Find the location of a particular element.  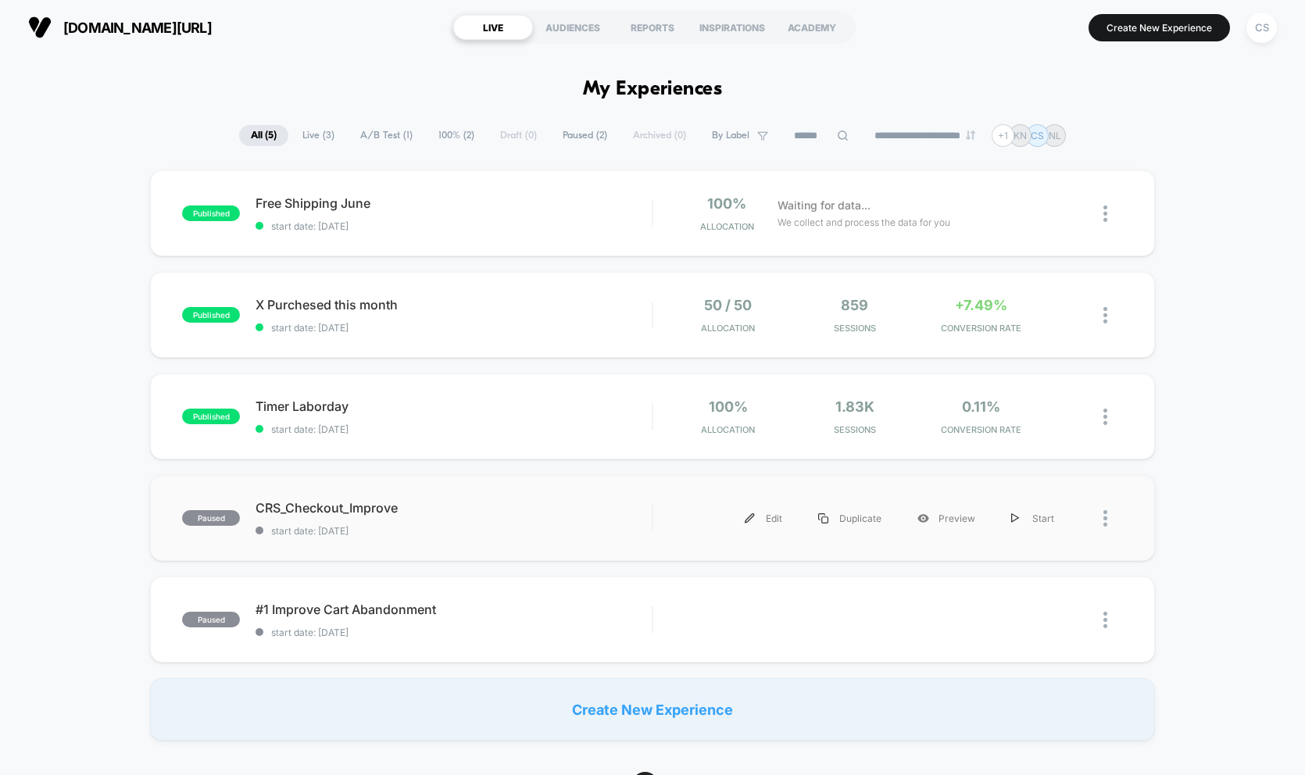

button: Create New Experience is located at coordinates (1159, 27).